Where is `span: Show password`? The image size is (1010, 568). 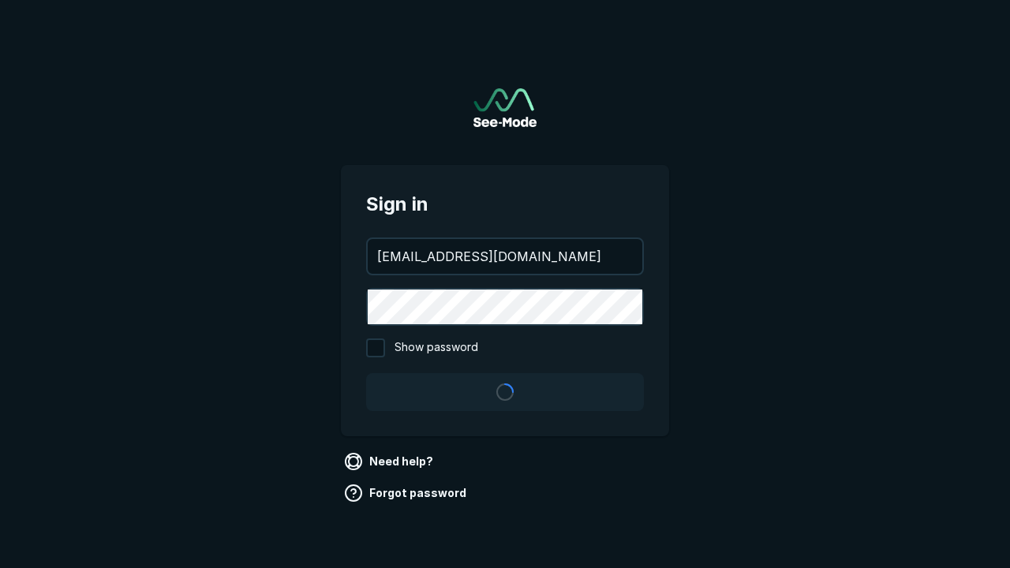
span: Show password is located at coordinates (436, 348).